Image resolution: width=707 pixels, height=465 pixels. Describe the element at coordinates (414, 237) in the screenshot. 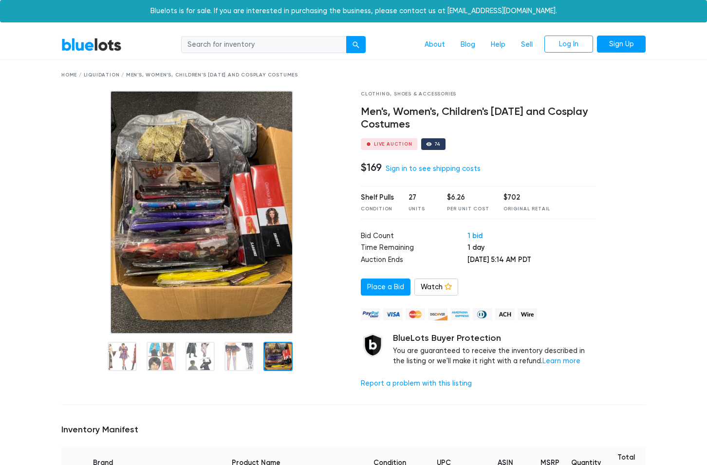

I see `td: Bid Count` at that location.